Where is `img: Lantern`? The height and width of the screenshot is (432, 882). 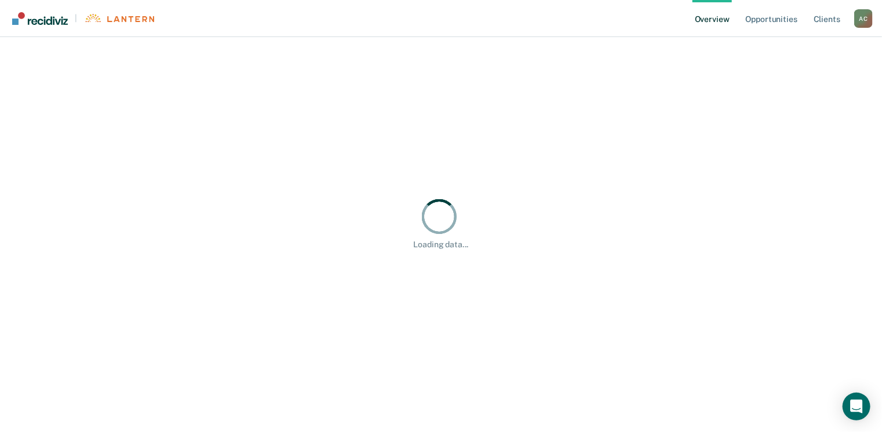
img: Lantern is located at coordinates (119, 18).